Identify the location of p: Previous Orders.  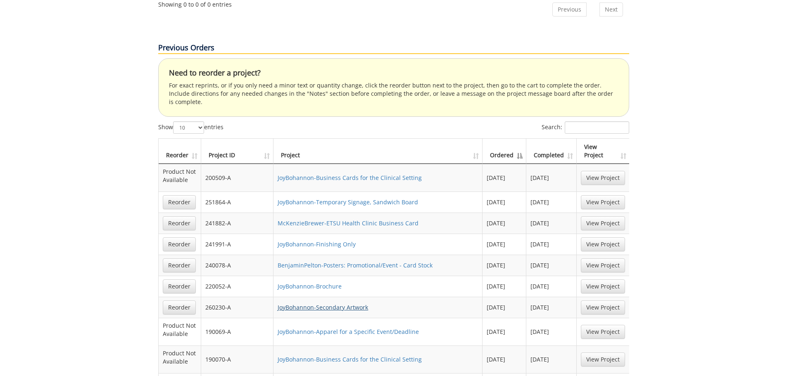
(394, 48).